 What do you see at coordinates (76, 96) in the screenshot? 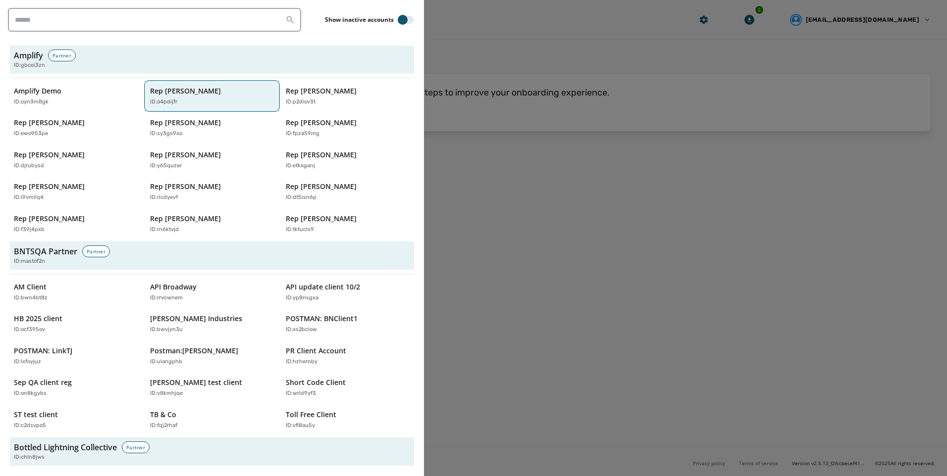
I see `button: Amplify DemoID:oyn3m8gk` at bounding box center [76, 96].